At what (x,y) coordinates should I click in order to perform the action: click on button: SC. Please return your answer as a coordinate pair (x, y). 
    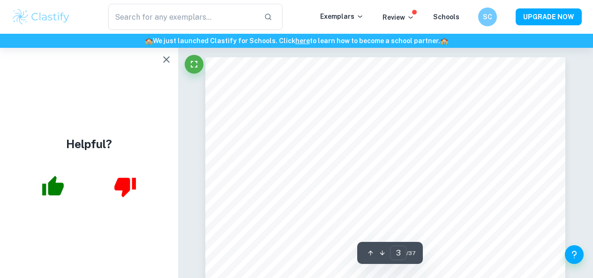
    Looking at the image, I should click on (487, 17).